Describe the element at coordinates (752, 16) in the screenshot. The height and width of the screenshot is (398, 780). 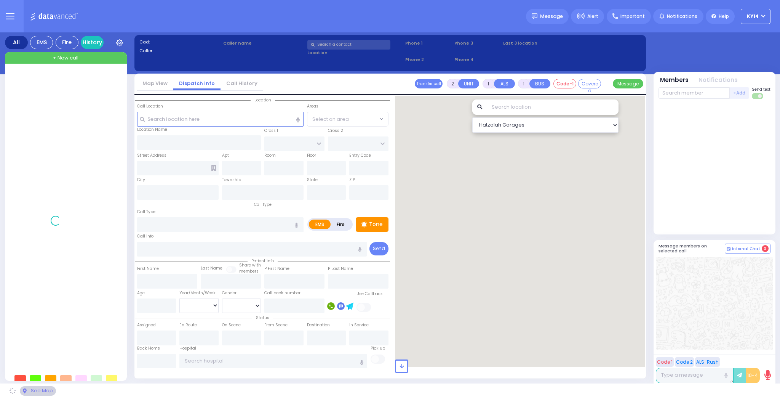
I see `span: KY14` at that location.